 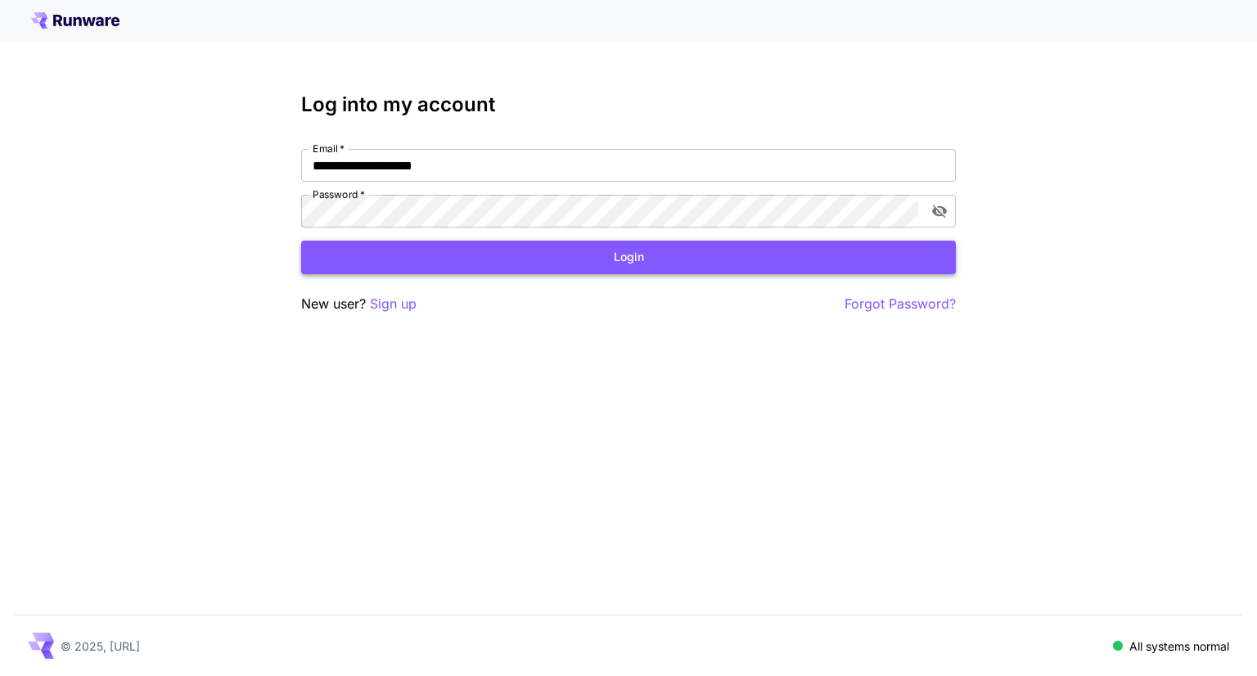 What do you see at coordinates (339, 194) in the screenshot?
I see `label: Password` at bounding box center [339, 194].